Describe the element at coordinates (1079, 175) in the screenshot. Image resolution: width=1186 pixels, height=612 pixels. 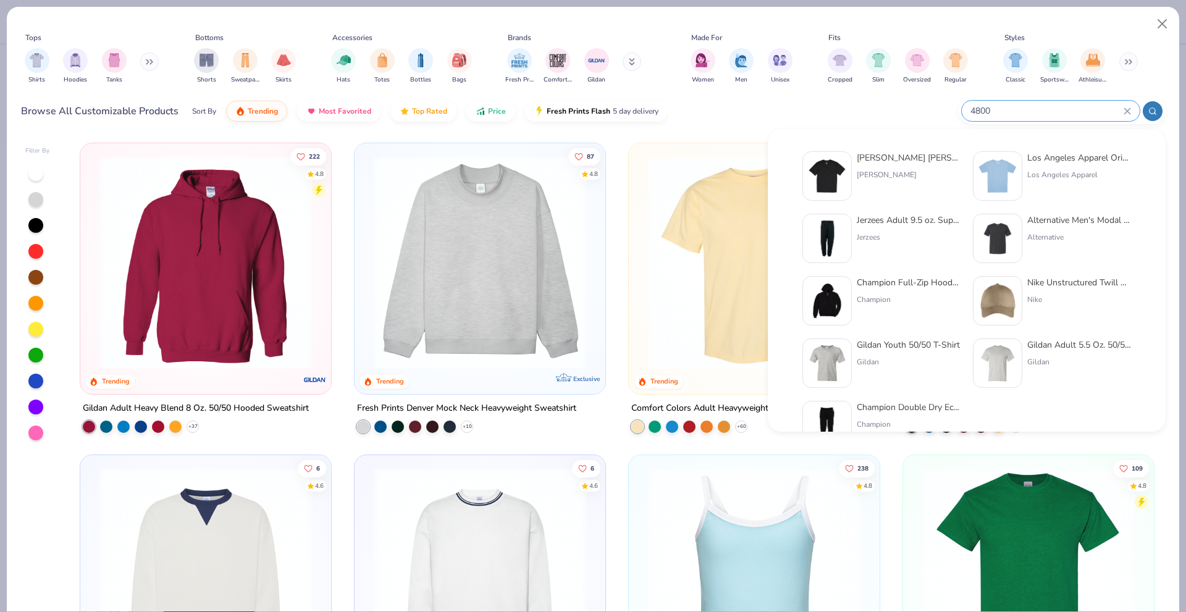
I see `div: Los Angeles Apparel` at that location.